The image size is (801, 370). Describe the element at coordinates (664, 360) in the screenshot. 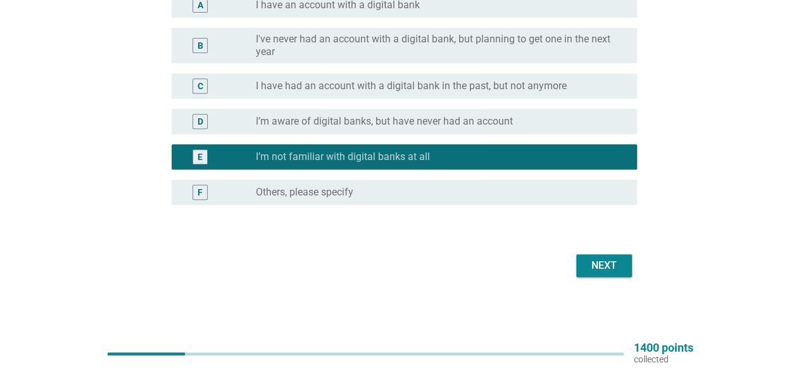

I see `p: collected` at that location.